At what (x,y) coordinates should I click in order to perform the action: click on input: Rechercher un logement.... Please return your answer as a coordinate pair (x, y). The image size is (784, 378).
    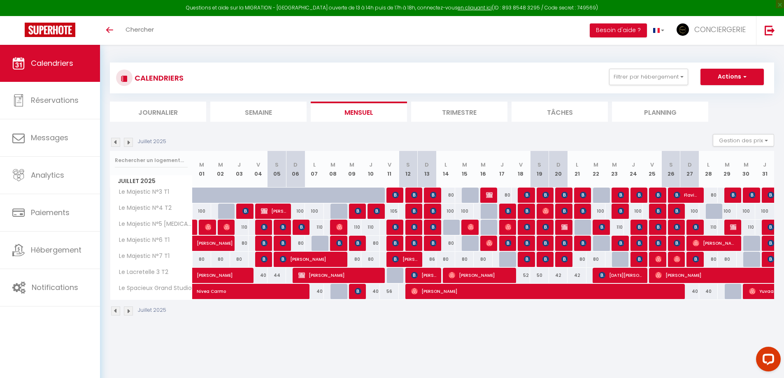
    Looking at the image, I should click on (151, 161).